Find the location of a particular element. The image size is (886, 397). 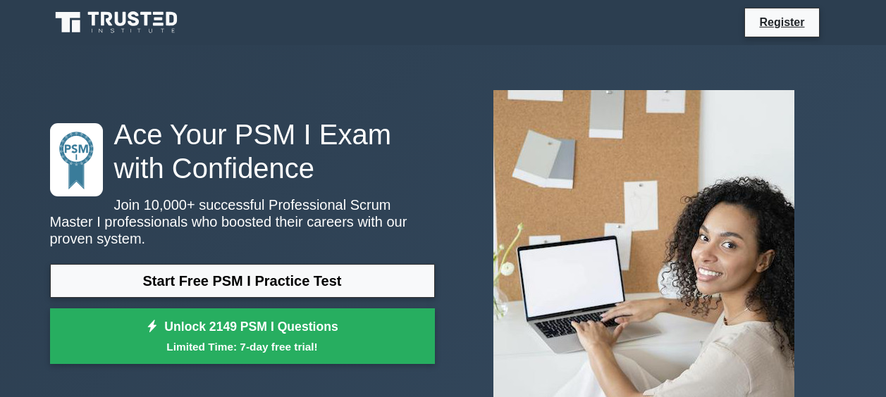

a: Start Free PSM I Practice Test is located at coordinates (242, 281).